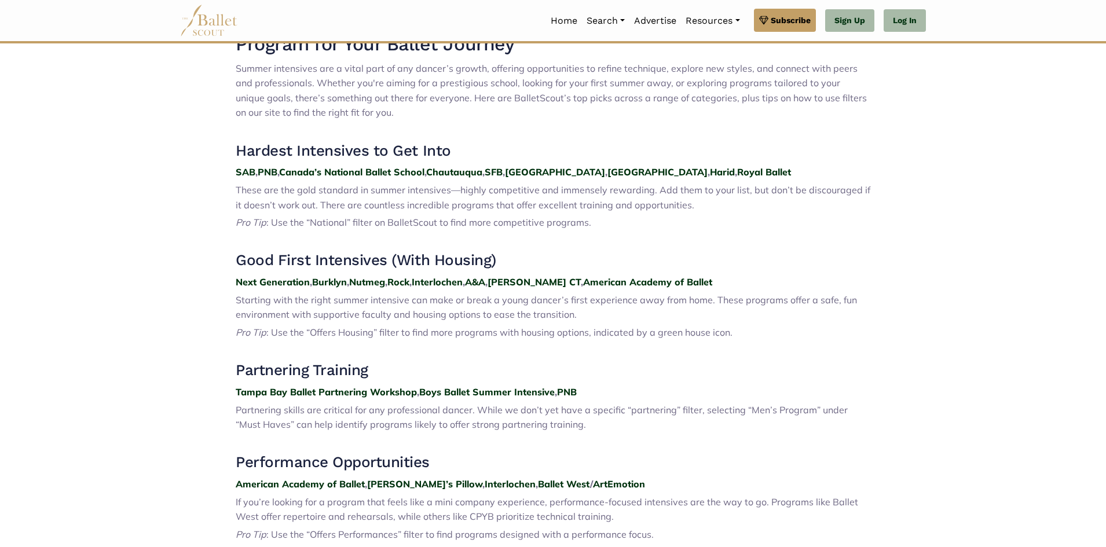 Image resolution: width=1106 pixels, height=547 pixels. What do you see at coordinates (553, 260) in the screenshot?
I see `h3: Good First Intensives (With Housing)` at bounding box center [553, 260].